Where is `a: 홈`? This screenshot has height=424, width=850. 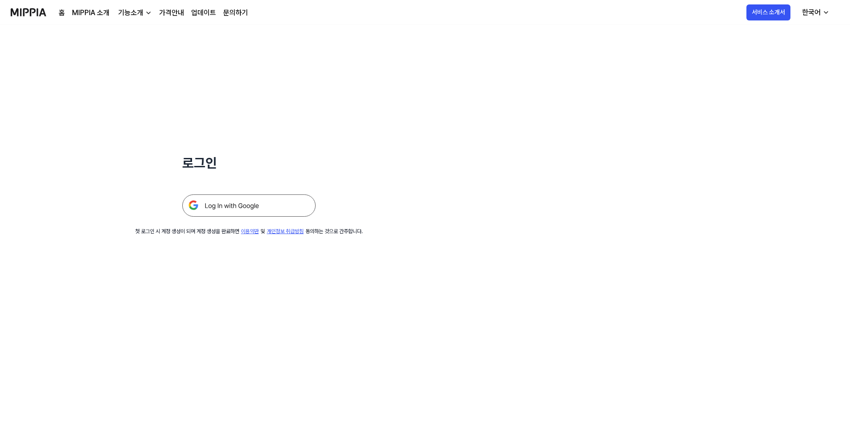
a: 홈 is located at coordinates (62, 13).